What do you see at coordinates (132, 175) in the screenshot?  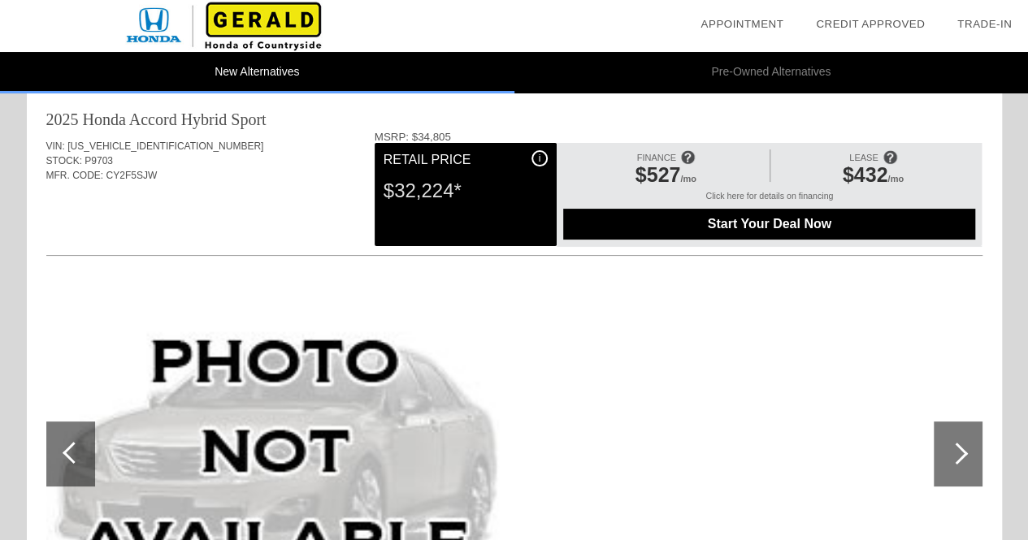 I see `span: CY2F5SJW` at bounding box center [132, 175].